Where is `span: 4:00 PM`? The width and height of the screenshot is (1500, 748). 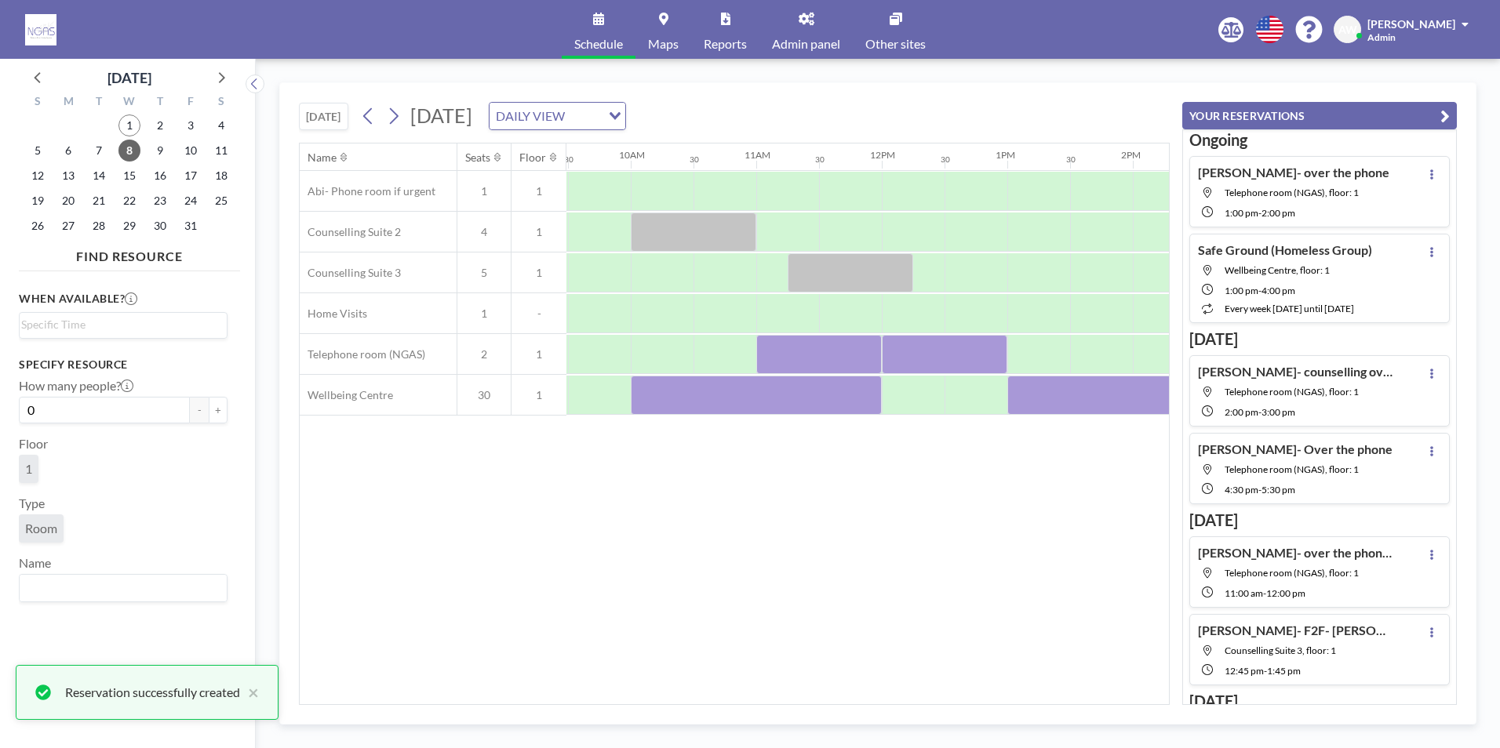
span: 4:00 PM is located at coordinates (1278, 290).